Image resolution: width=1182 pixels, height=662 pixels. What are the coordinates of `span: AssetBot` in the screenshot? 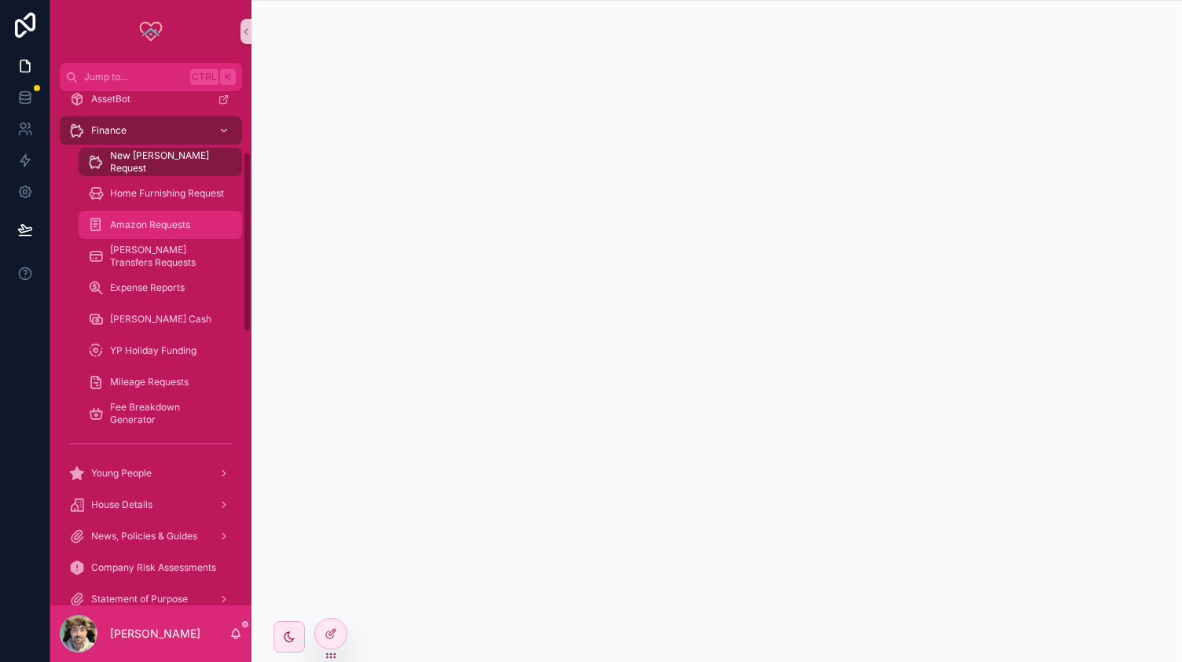 It's located at (111, 99).